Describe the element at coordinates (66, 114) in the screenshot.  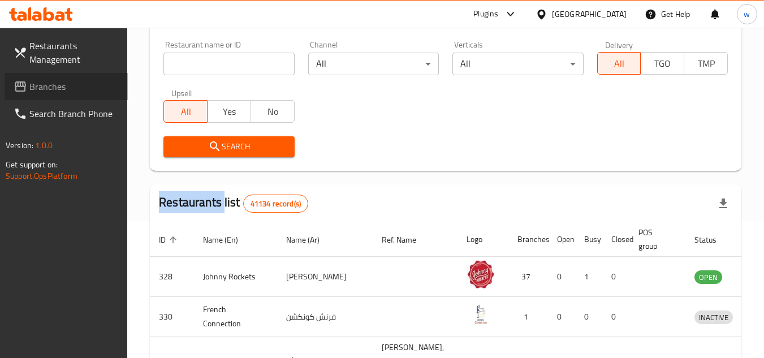
I see `a: Search Branch Phone` at that location.